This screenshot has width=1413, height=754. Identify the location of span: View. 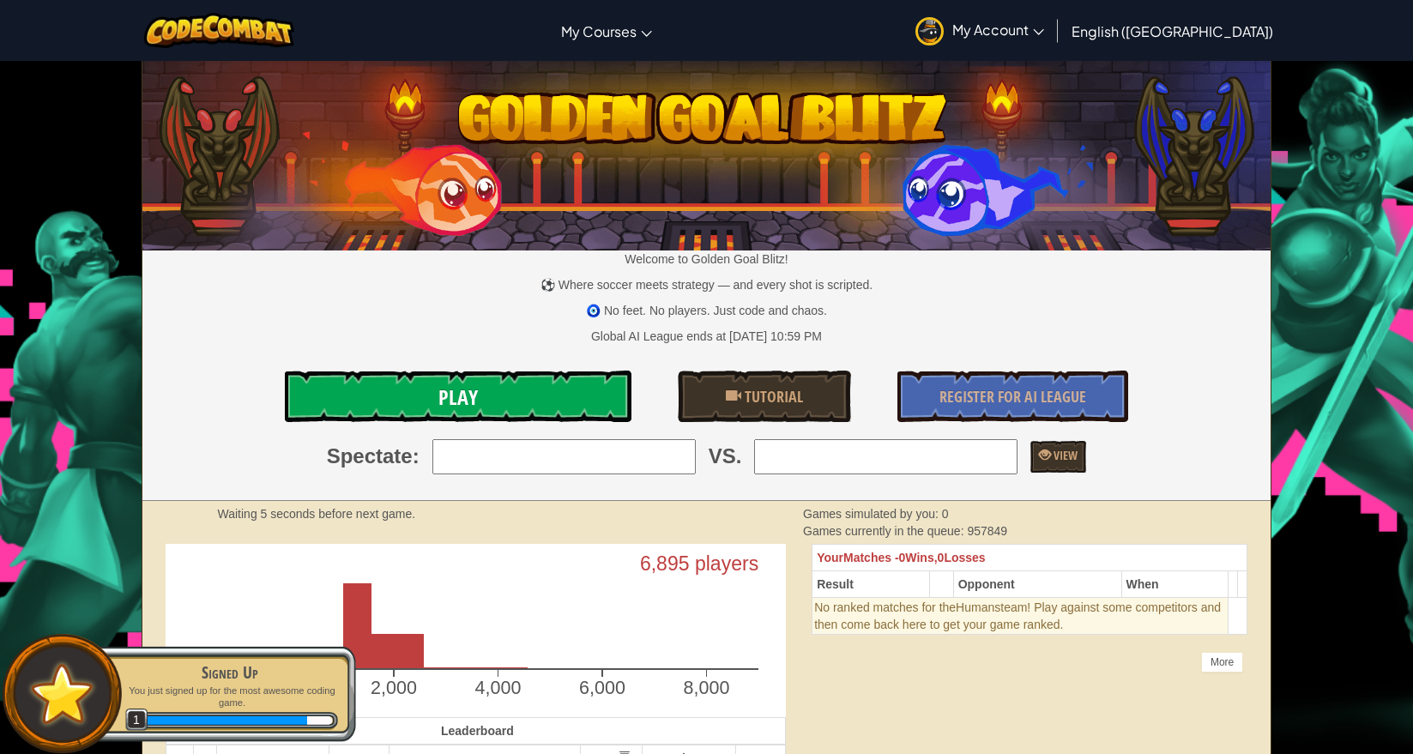
(1064, 455).